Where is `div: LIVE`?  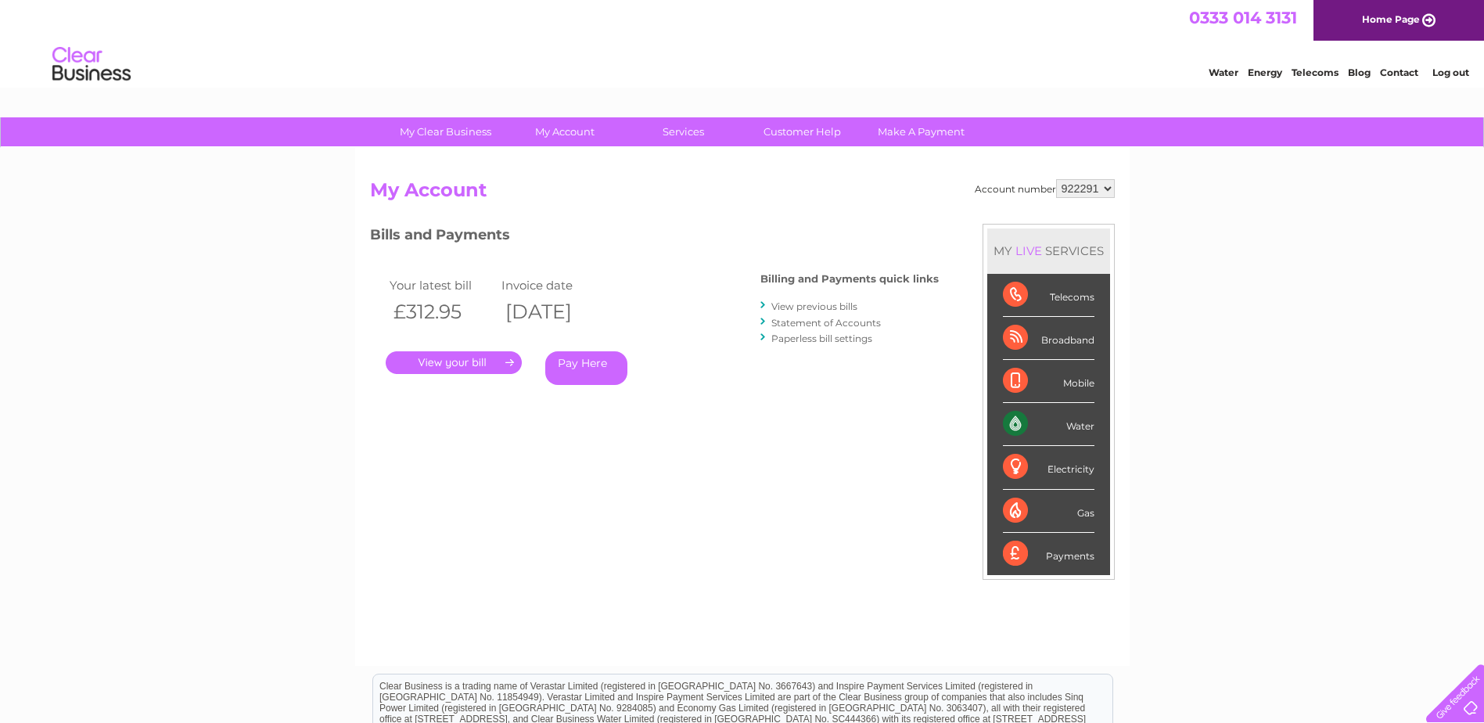 div: LIVE is located at coordinates (1029, 250).